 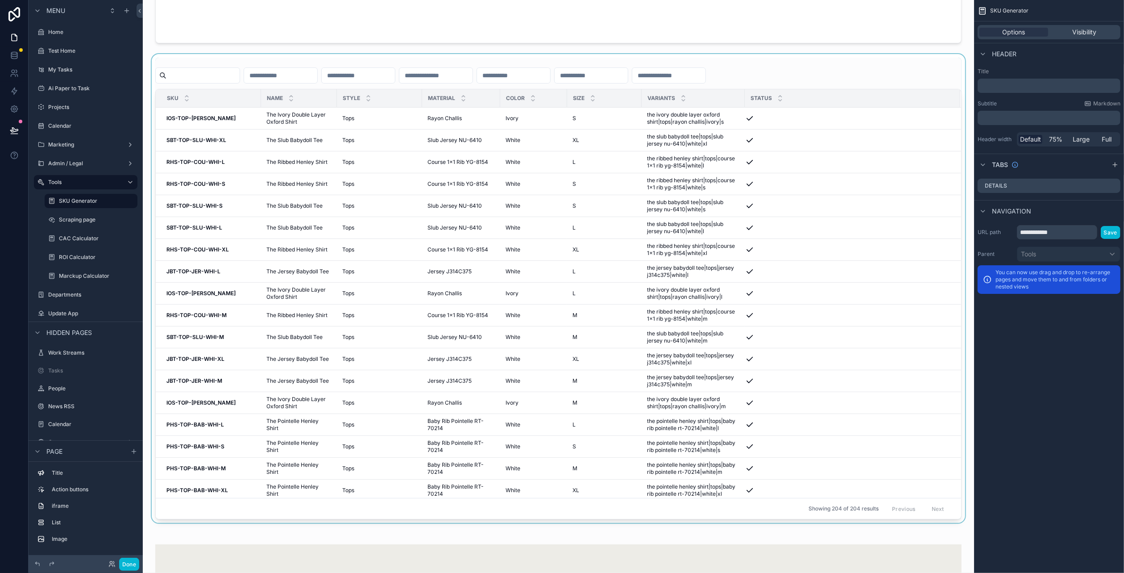 What do you see at coordinates (54, 451) in the screenshot?
I see `span: Page` at bounding box center [54, 451].